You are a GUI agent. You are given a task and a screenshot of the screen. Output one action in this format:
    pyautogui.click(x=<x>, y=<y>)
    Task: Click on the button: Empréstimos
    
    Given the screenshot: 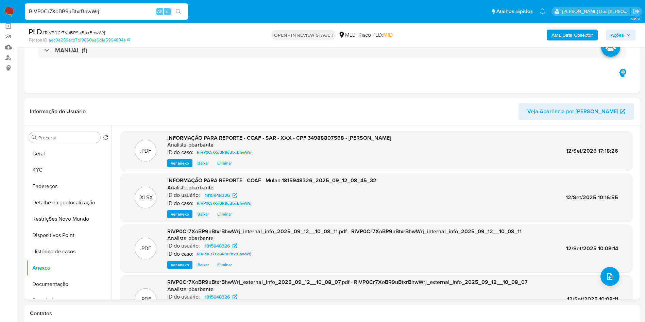 What is the action you would take?
    pyautogui.click(x=69, y=301)
    